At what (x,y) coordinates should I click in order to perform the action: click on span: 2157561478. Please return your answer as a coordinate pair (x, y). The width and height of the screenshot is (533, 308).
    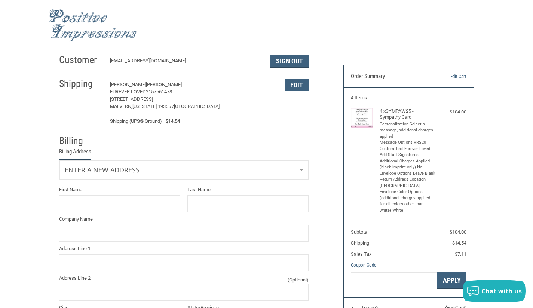
    Looking at the image, I should click on (159, 92).